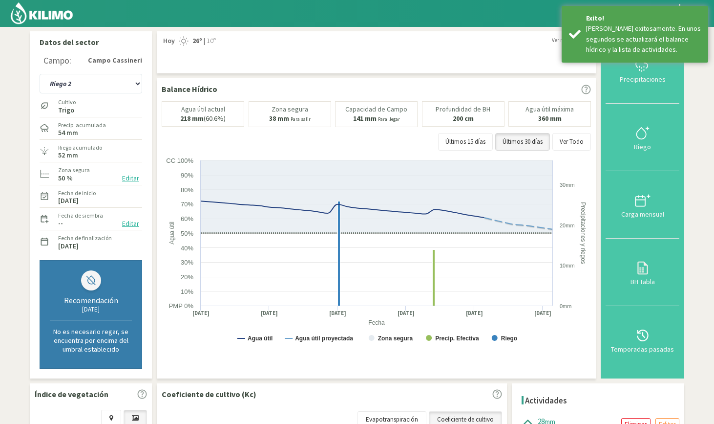  What do you see at coordinates (546, 400) in the screenshot?
I see `h4: Actividades` at bounding box center [546, 400].